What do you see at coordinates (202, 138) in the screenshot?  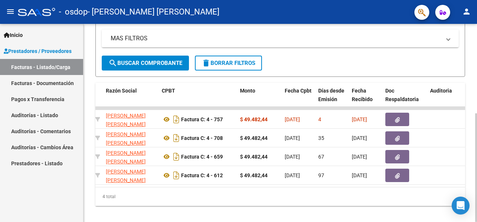 I see `strong: Factura C: 4 - 708` at bounding box center [202, 138].